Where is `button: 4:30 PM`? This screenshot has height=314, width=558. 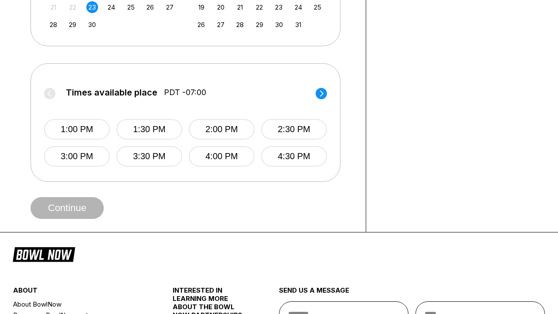
button: 4:30 PM is located at coordinates (294, 156).